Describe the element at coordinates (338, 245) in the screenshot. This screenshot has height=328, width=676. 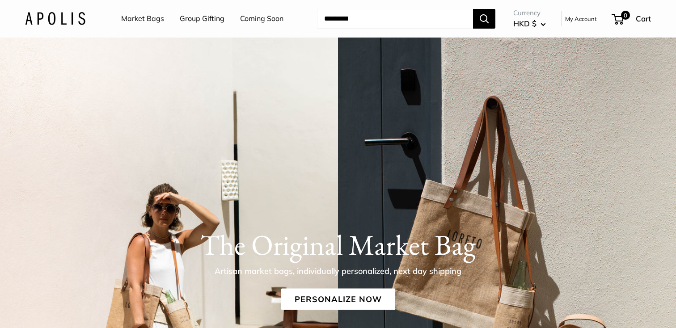
I see `h1: The Original Market Bag` at that location.